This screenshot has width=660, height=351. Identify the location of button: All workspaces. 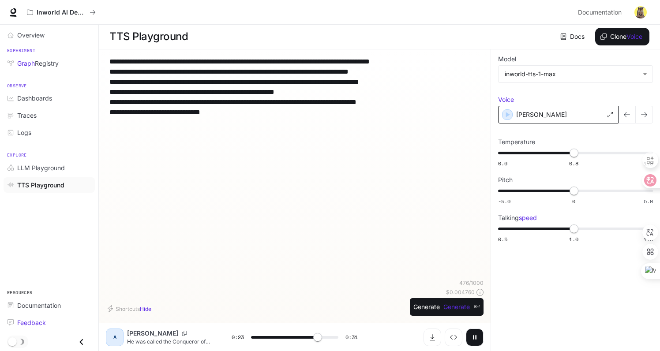
(61, 12).